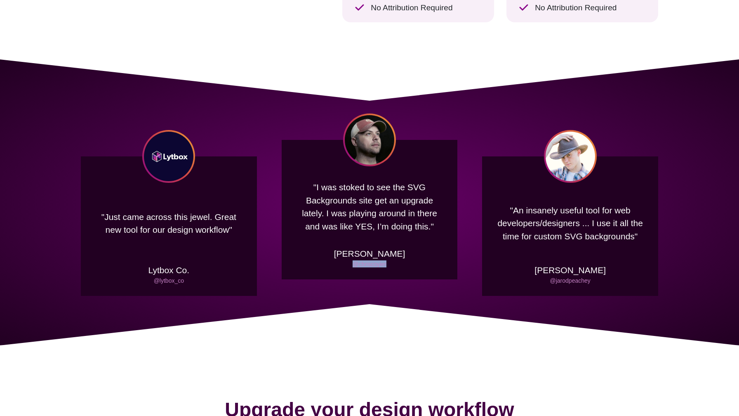 This screenshot has height=416, width=739. I want to click on a: @jarodpeachey, so click(570, 280).